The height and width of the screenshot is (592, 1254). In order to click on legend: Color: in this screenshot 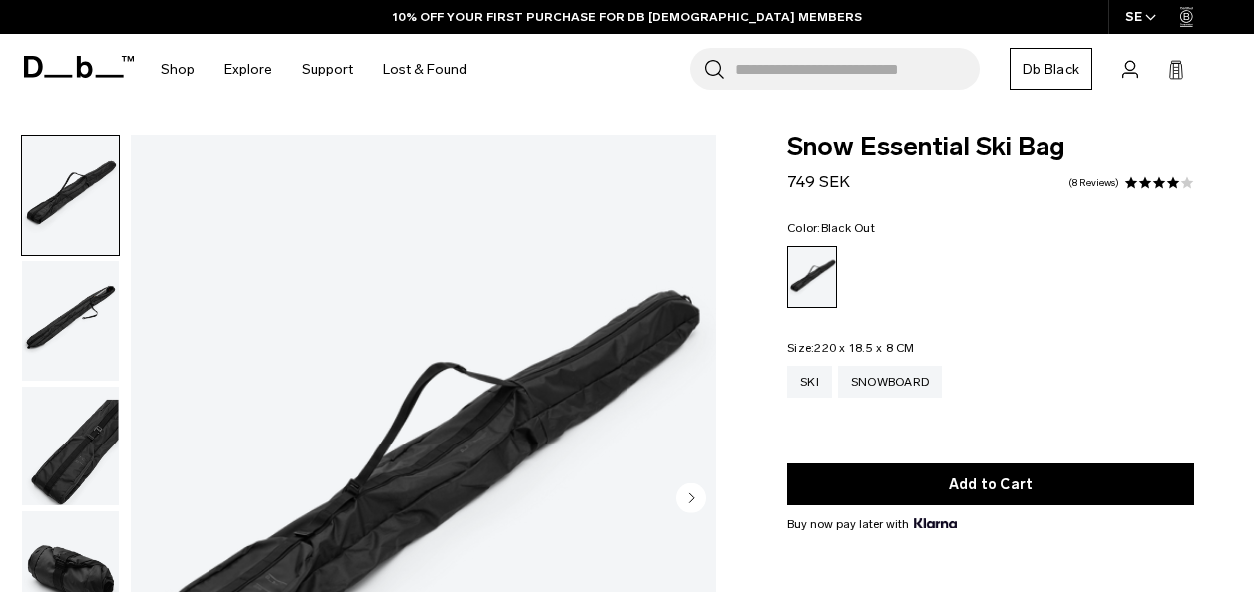, I will do `click(831, 228)`.